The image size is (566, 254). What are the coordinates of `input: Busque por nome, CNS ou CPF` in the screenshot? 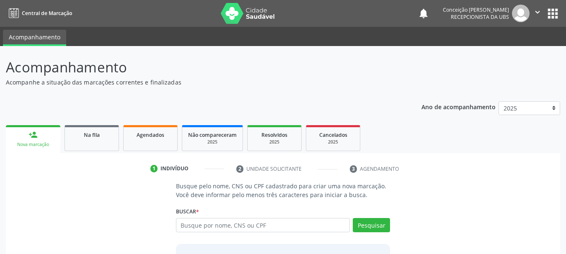 It's located at (263, 226).